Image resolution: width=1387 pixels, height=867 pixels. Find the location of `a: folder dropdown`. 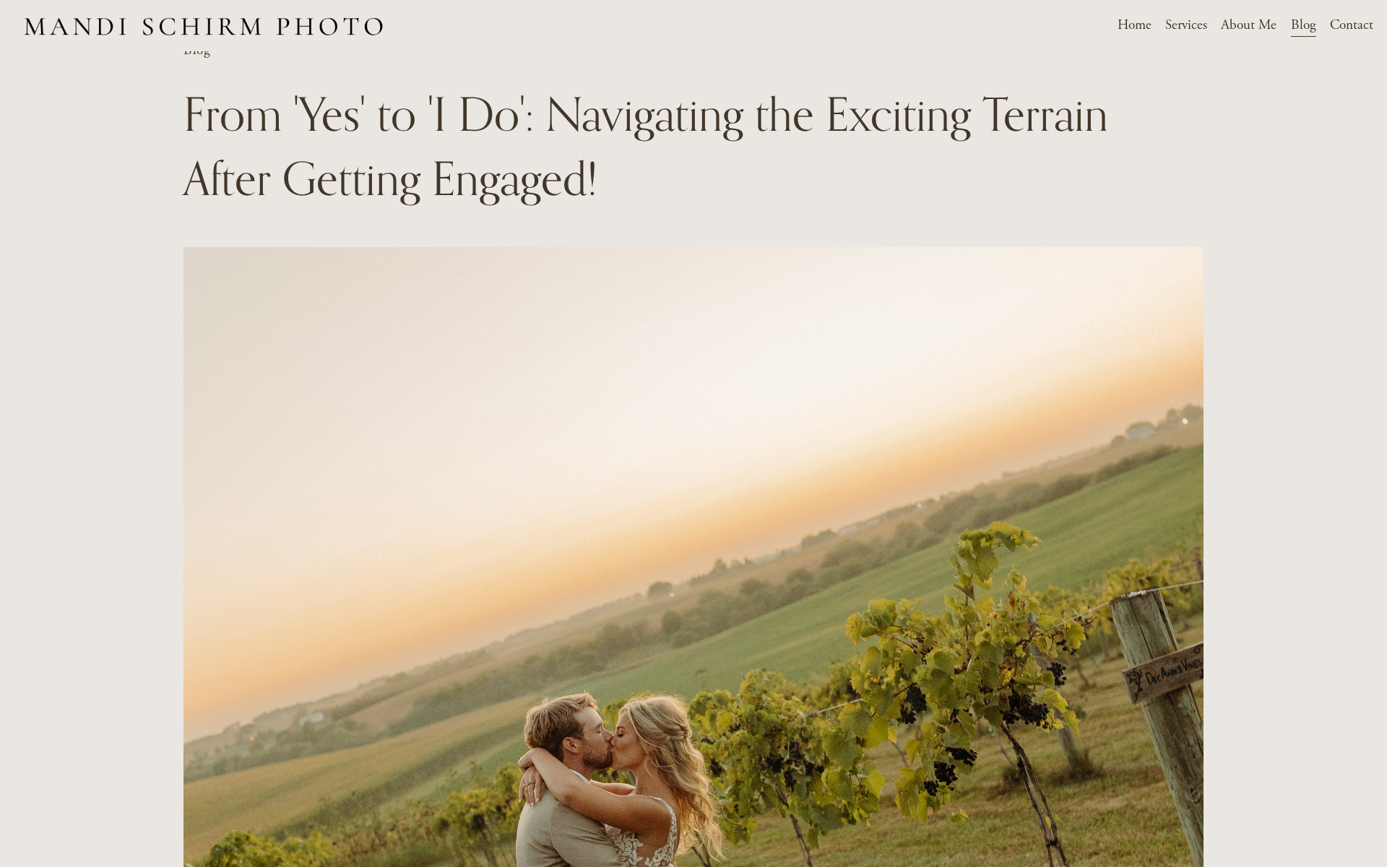

a: folder dropdown is located at coordinates (1186, 25).